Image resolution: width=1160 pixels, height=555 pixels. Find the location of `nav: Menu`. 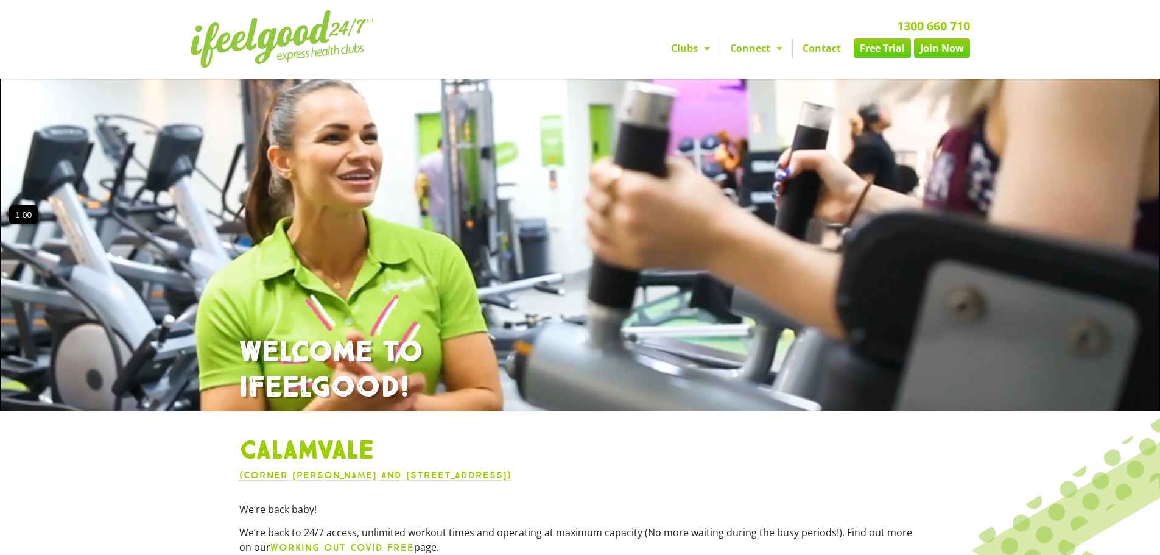

nav: Menu is located at coordinates (719, 48).